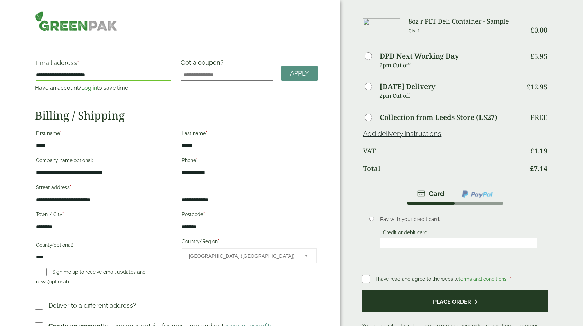 This screenshot has height=326, width=583. Describe the element at coordinates (103, 215) in the screenshot. I see `label: Town / City` at that location.